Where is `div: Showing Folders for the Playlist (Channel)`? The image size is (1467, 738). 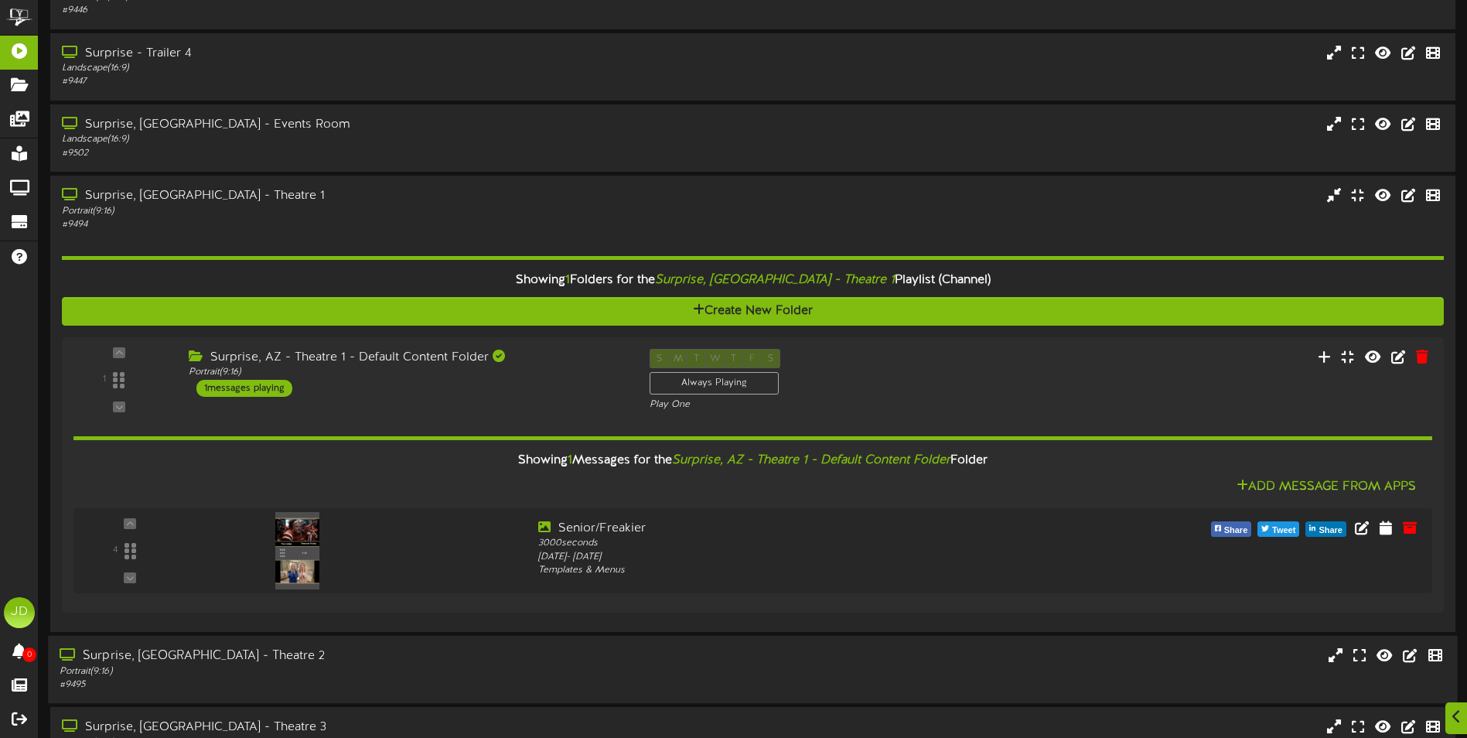 div: Showing Folders for the Playlist (Channel) is located at coordinates (752, 280).